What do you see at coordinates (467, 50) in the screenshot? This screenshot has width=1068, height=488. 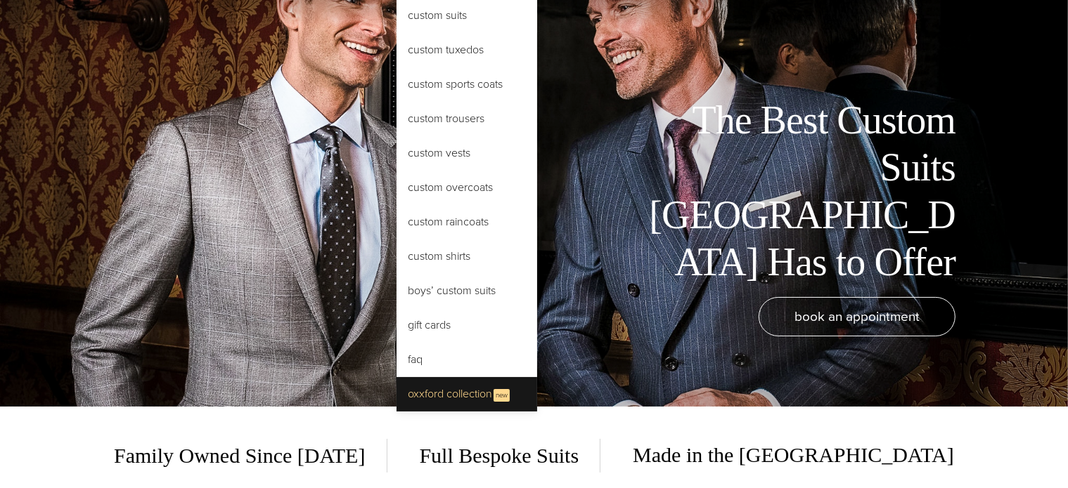 I see `a: Custom Tuxedos` at bounding box center [467, 50].